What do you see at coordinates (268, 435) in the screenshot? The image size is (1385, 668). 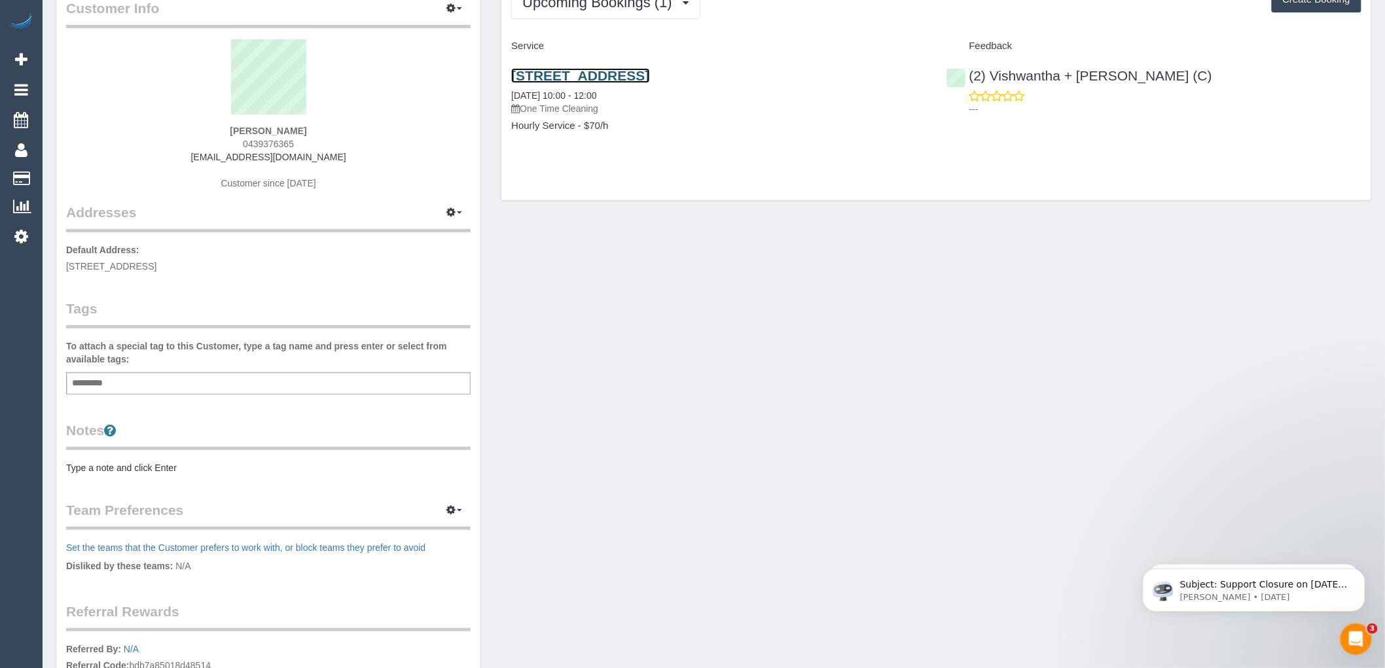 I see `legend: Notes` at bounding box center [268, 435].